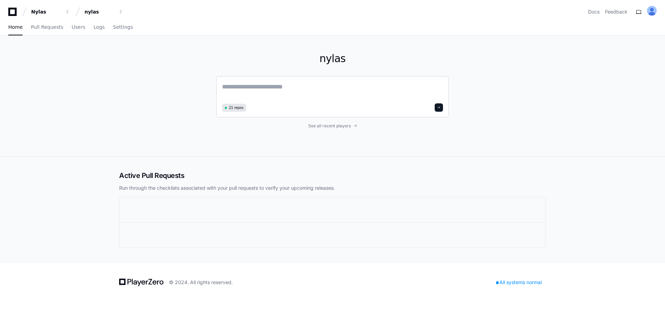 Image resolution: width=665 pixels, height=324 pixels. I want to click on button: Feedback, so click(617, 12).